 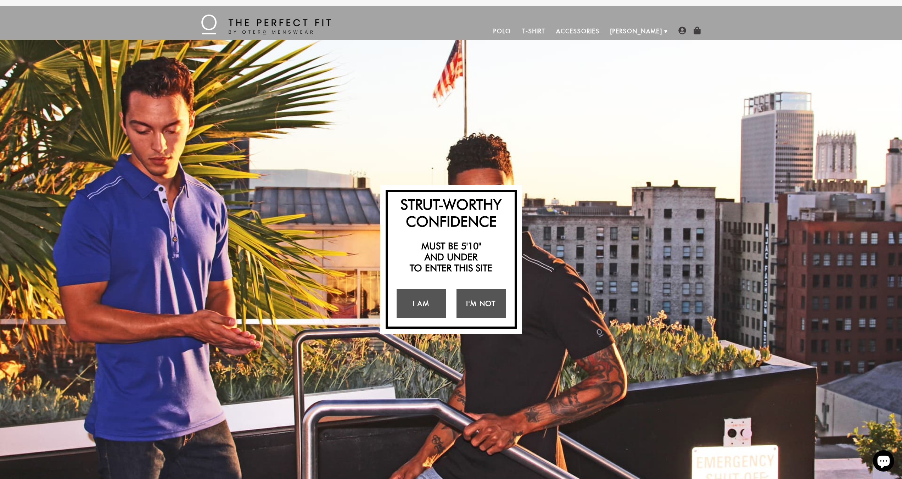 I want to click on img: shopping-bag-icon.png, so click(x=697, y=30).